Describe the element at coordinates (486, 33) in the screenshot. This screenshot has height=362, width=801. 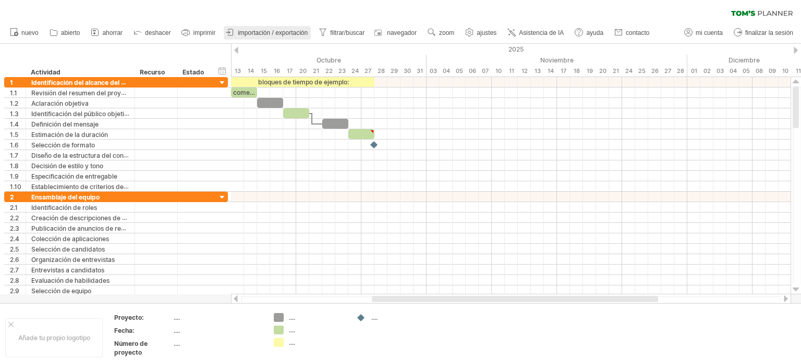
I see `font: ajustes` at that location.